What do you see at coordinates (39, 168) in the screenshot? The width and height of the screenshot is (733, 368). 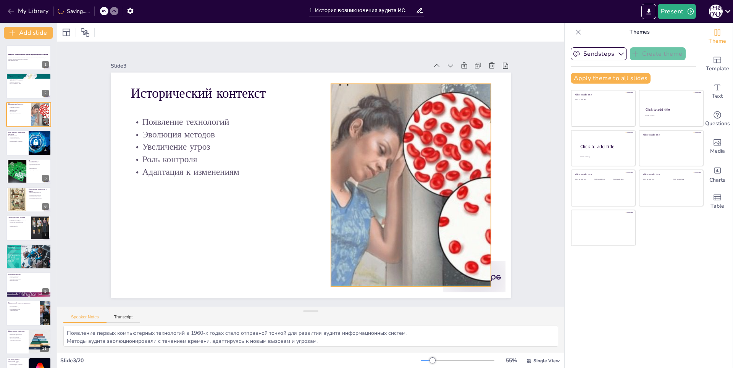 I see `p: Выбор методов` at bounding box center [39, 168].